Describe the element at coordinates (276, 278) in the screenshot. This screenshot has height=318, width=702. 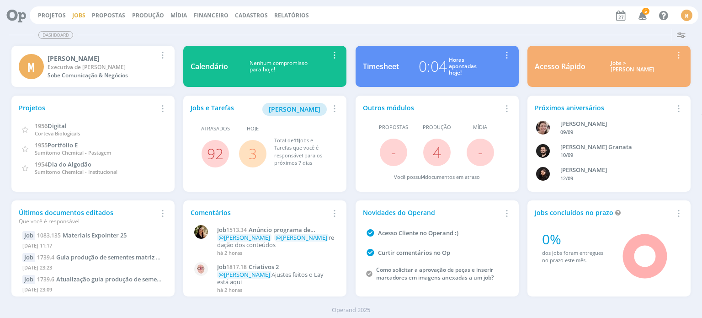
I see `p: Ajustes feitos o Lay está aqui` at that location.